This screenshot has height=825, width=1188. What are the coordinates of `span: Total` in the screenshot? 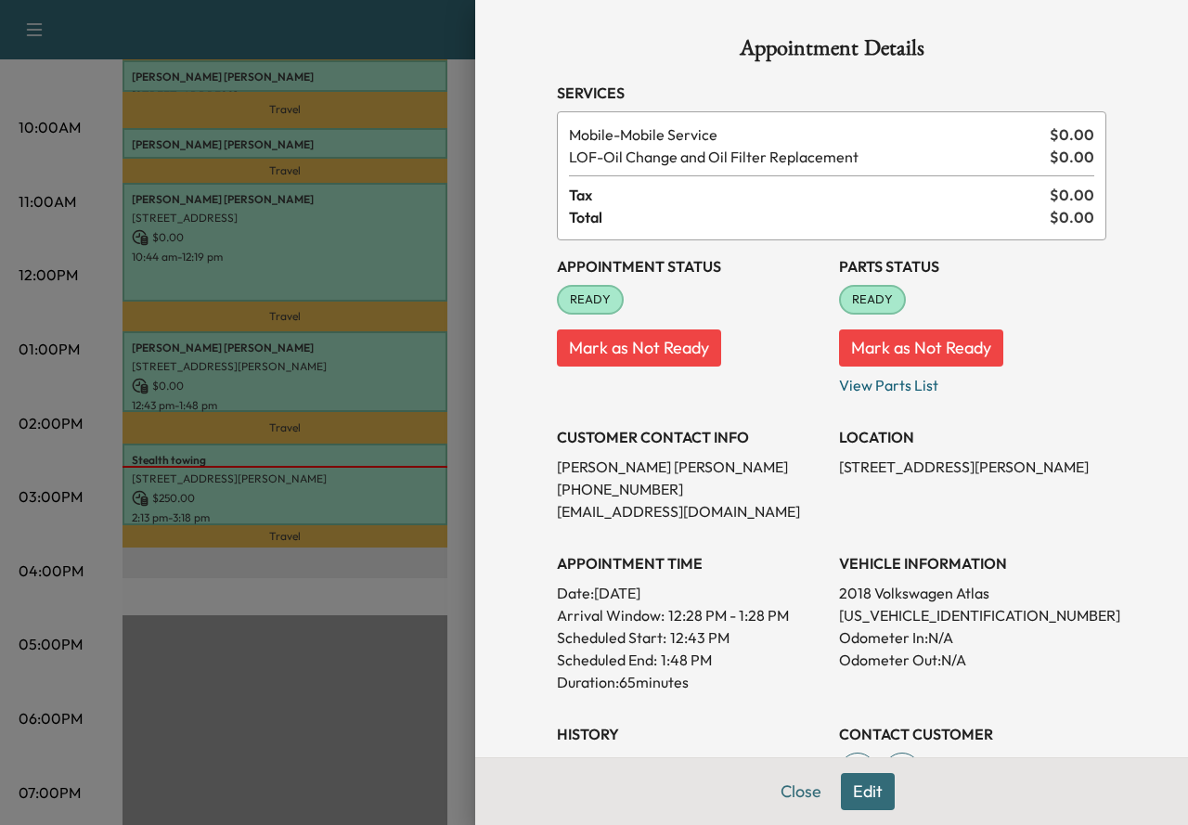 It's located at (809, 217).